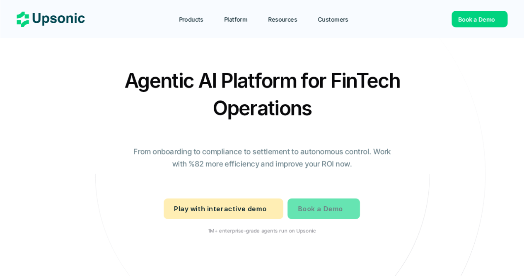  Describe the element at coordinates (191, 19) in the screenshot. I see `p: Products` at that location.